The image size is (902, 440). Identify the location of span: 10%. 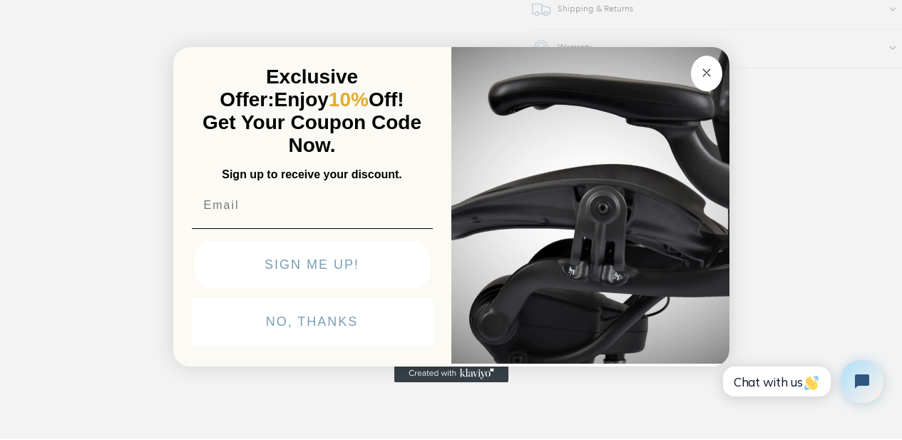
(349, 99).